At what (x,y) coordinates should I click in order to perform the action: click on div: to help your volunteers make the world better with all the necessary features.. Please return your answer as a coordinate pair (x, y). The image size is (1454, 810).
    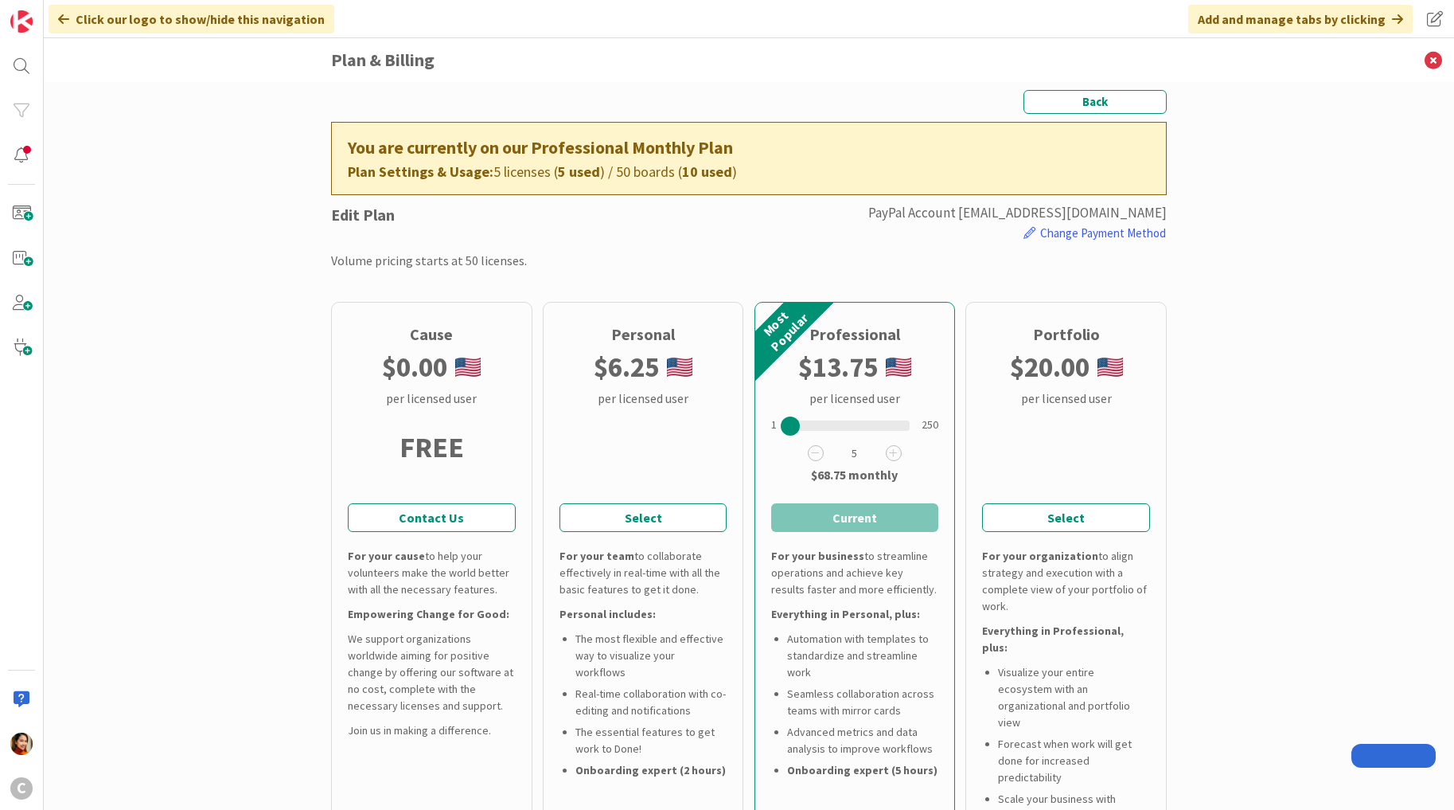
    Looking at the image, I should click on (431, 572).